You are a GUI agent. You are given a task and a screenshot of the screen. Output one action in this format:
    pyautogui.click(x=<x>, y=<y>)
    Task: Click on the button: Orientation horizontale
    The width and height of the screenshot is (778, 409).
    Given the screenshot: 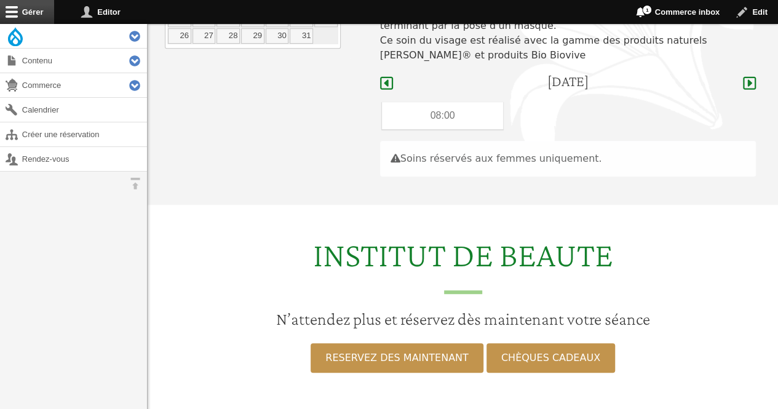 What is the action you would take?
    pyautogui.click(x=135, y=183)
    